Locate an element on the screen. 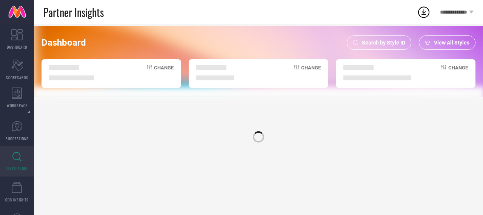 This screenshot has height=215, width=483. span: WORKSPACE is located at coordinates (17, 105).